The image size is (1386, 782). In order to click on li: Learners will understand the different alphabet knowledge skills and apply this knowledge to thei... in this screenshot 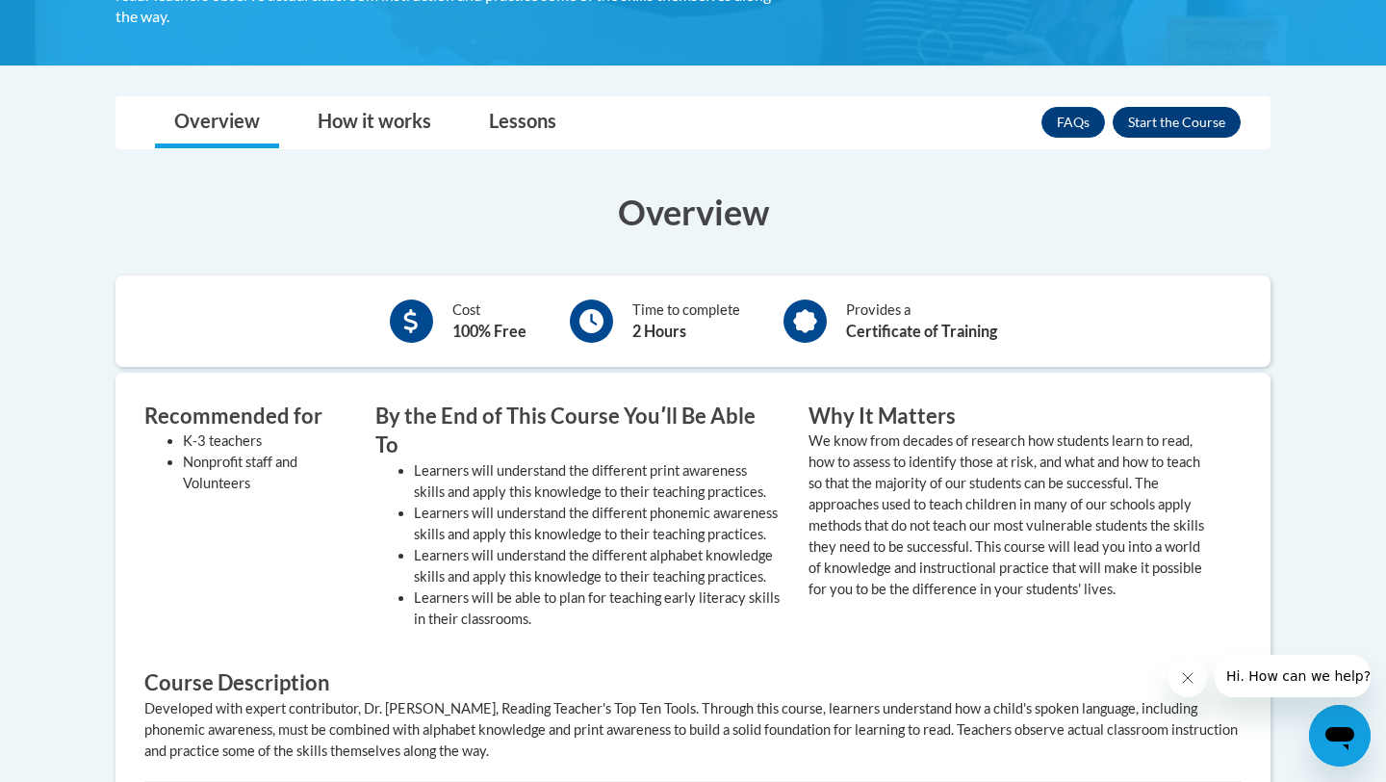, I will do `click(597, 566)`.